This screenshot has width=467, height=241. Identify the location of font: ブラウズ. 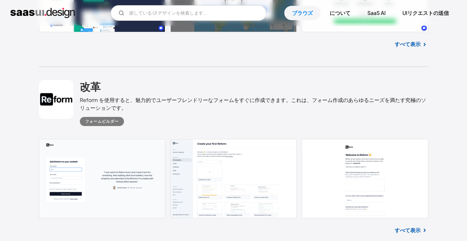
(302, 13).